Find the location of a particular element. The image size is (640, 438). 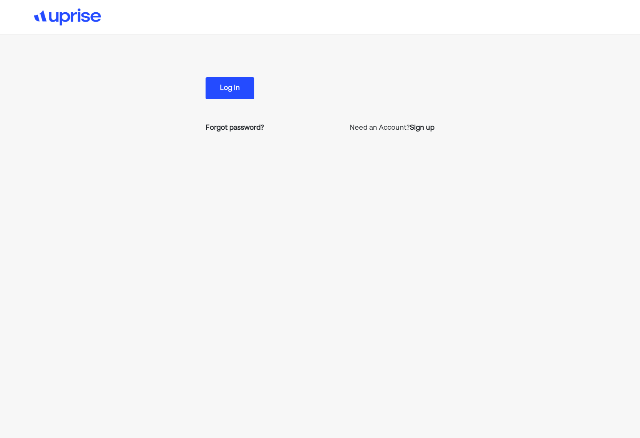

div: Forgot password? is located at coordinates (235, 128).